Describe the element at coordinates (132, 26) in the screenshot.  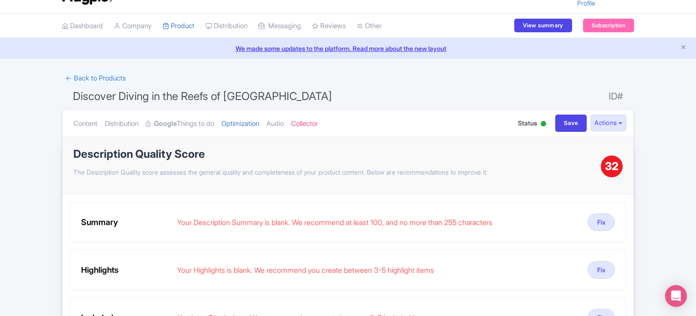
I see `a: Company` at that location.